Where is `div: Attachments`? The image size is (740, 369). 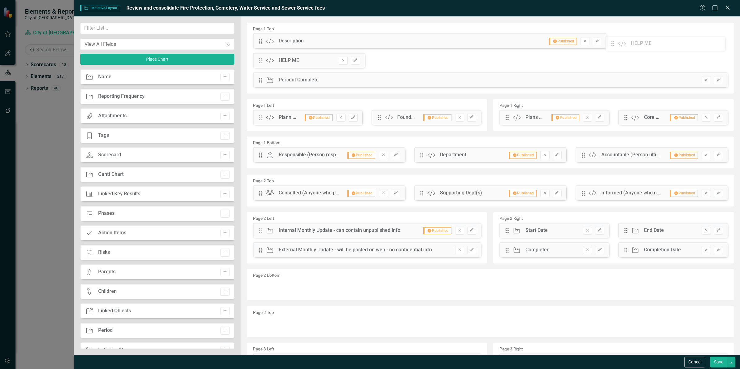 div: Attachments is located at coordinates (112, 116).